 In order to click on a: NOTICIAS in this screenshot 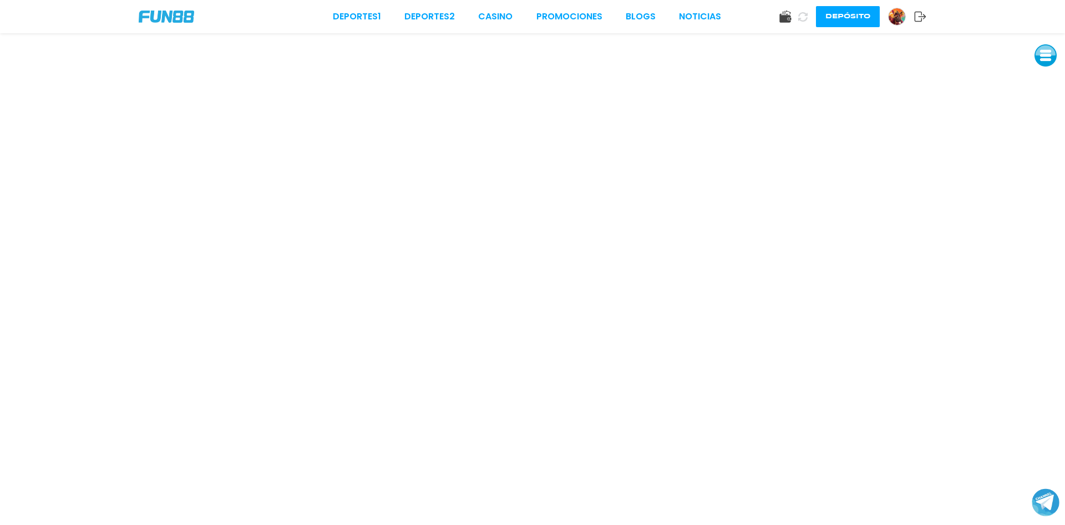, I will do `click(700, 17)`.